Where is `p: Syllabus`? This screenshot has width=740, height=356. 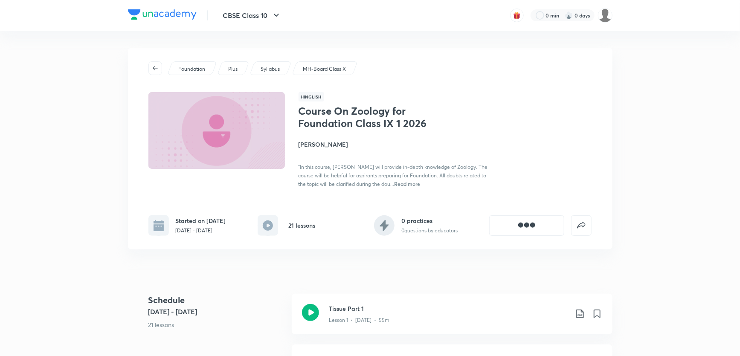 p: Syllabus is located at coordinates (270, 69).